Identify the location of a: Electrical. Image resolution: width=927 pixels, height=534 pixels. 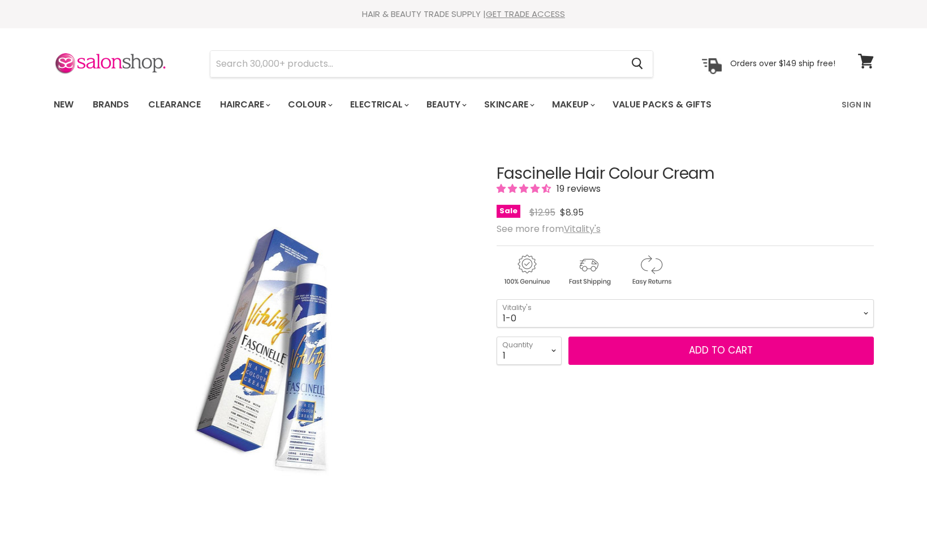
(378, 105).